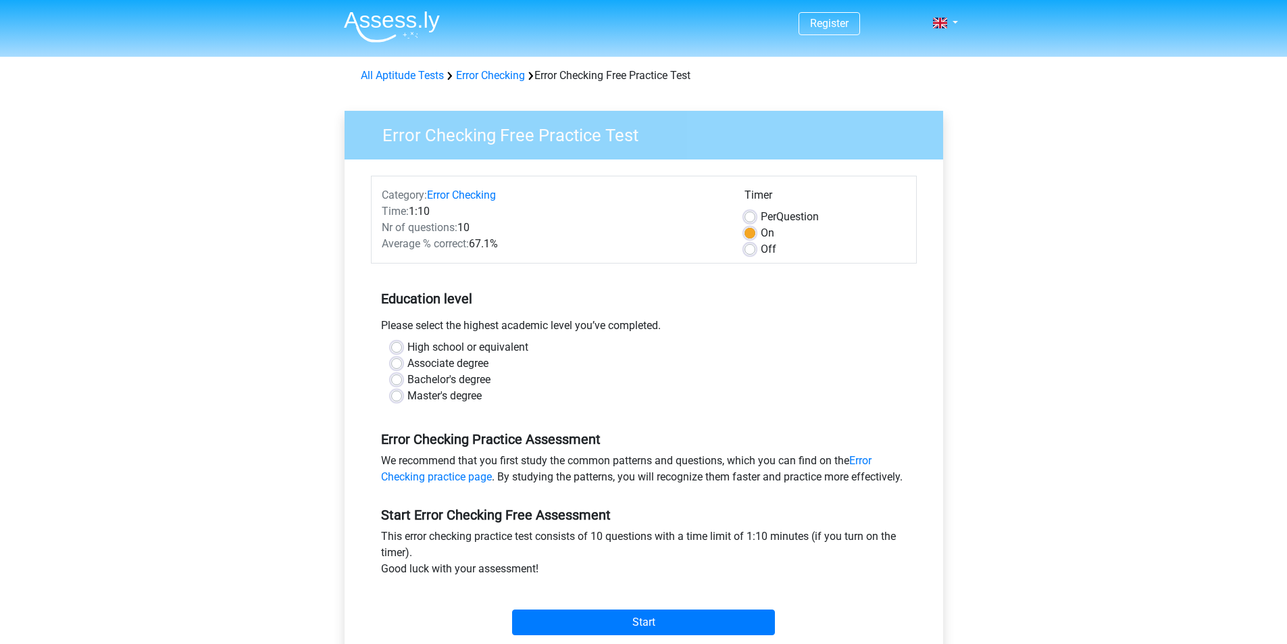 This screenshot has height=644, width=1287. I want to click on div: Error Checking Free Practice Test, so click(644, 76).